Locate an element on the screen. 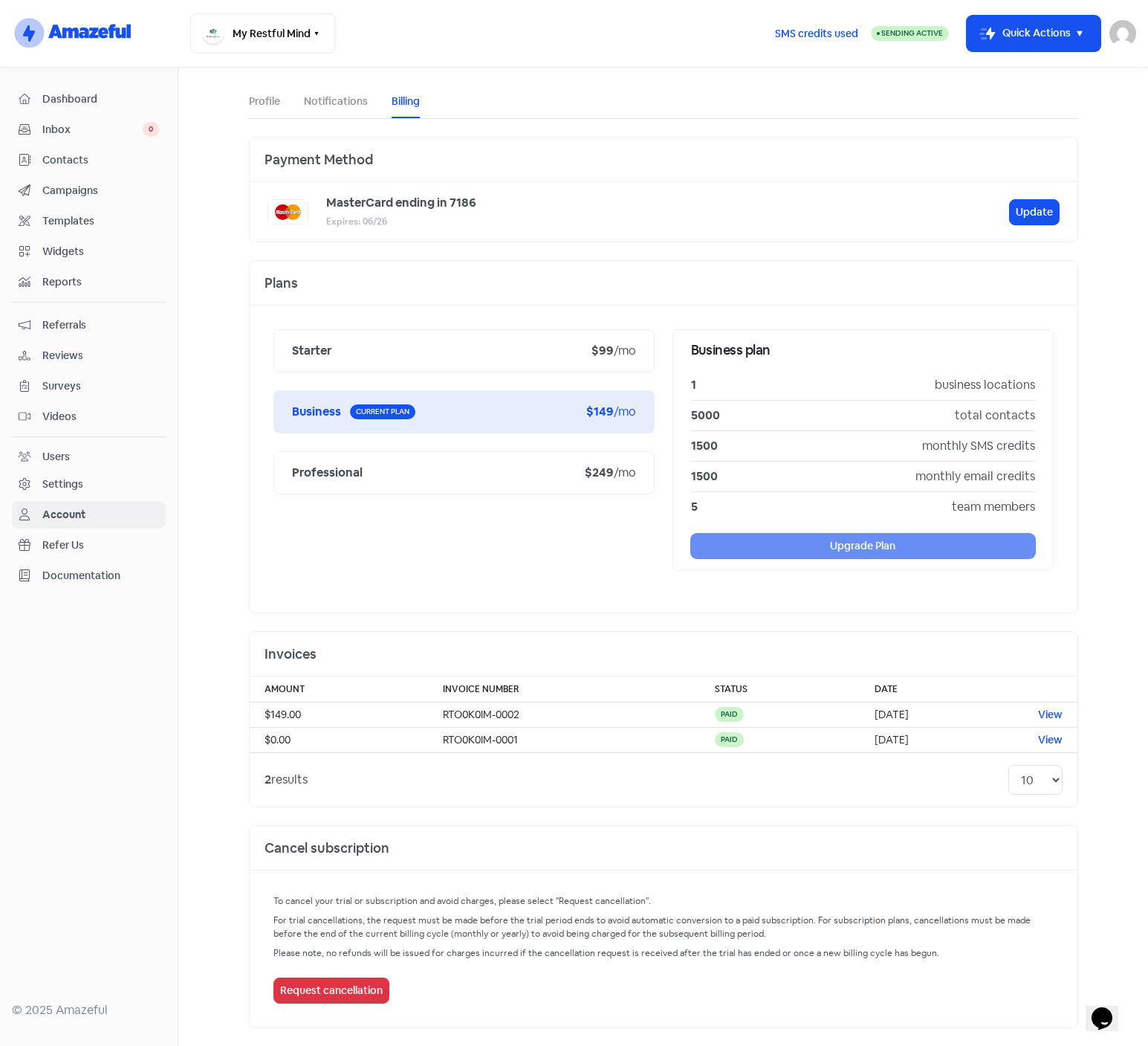  b: Professional is located at coordinates (327, 472).